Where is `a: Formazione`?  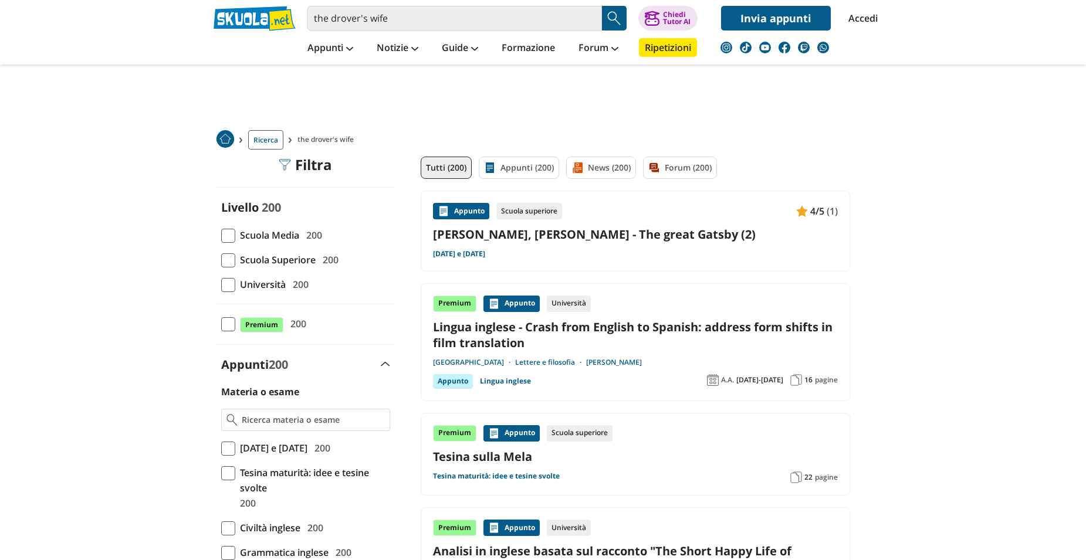 a: Formazione is located at coordinates (528, 49).